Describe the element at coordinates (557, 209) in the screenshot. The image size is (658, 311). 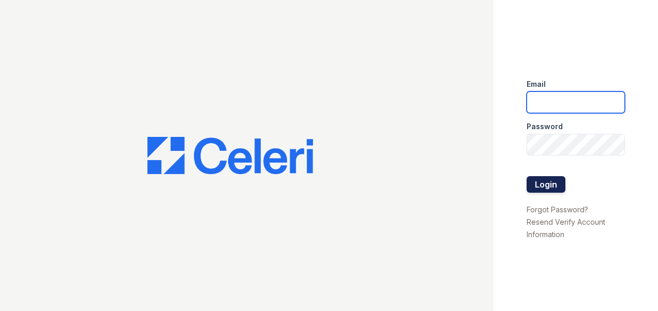
I see `a: Forgot Password?` at that location.